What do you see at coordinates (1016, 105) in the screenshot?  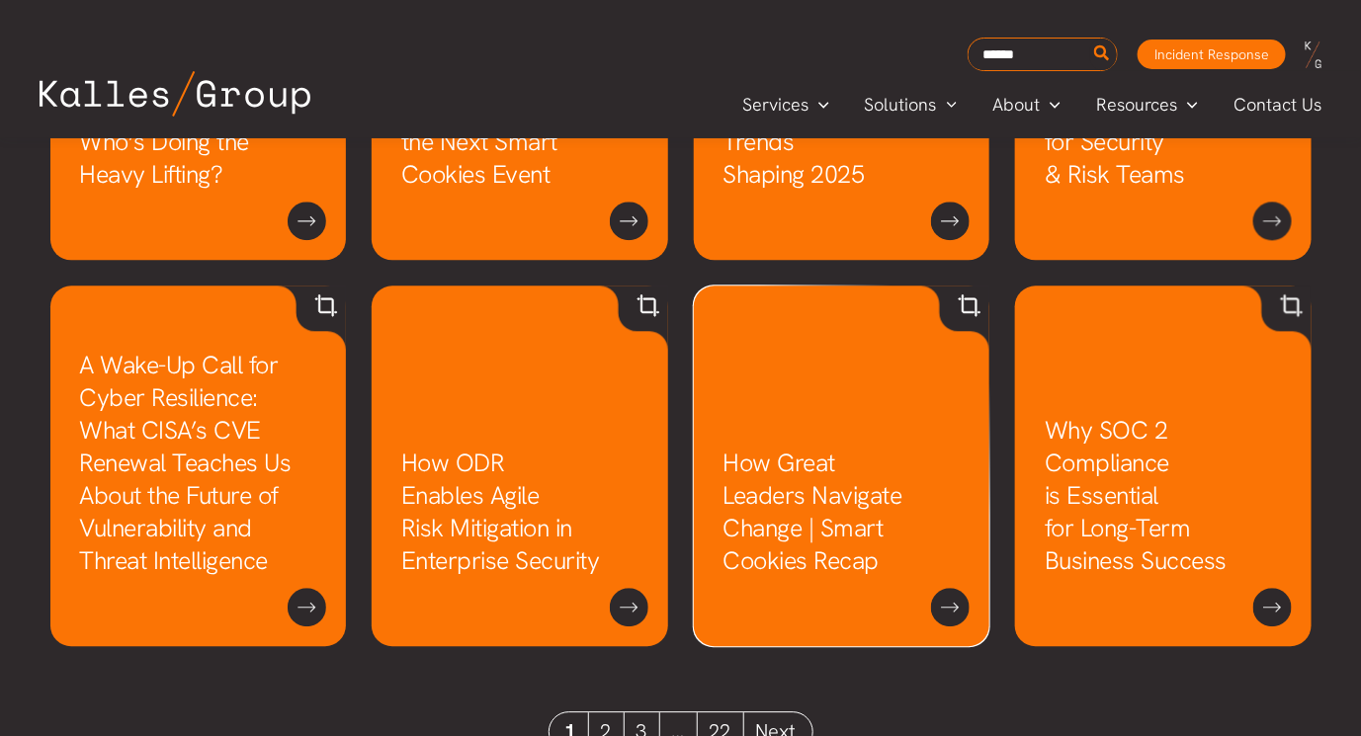 I see `span: About` at bounding box center [1016, 105].